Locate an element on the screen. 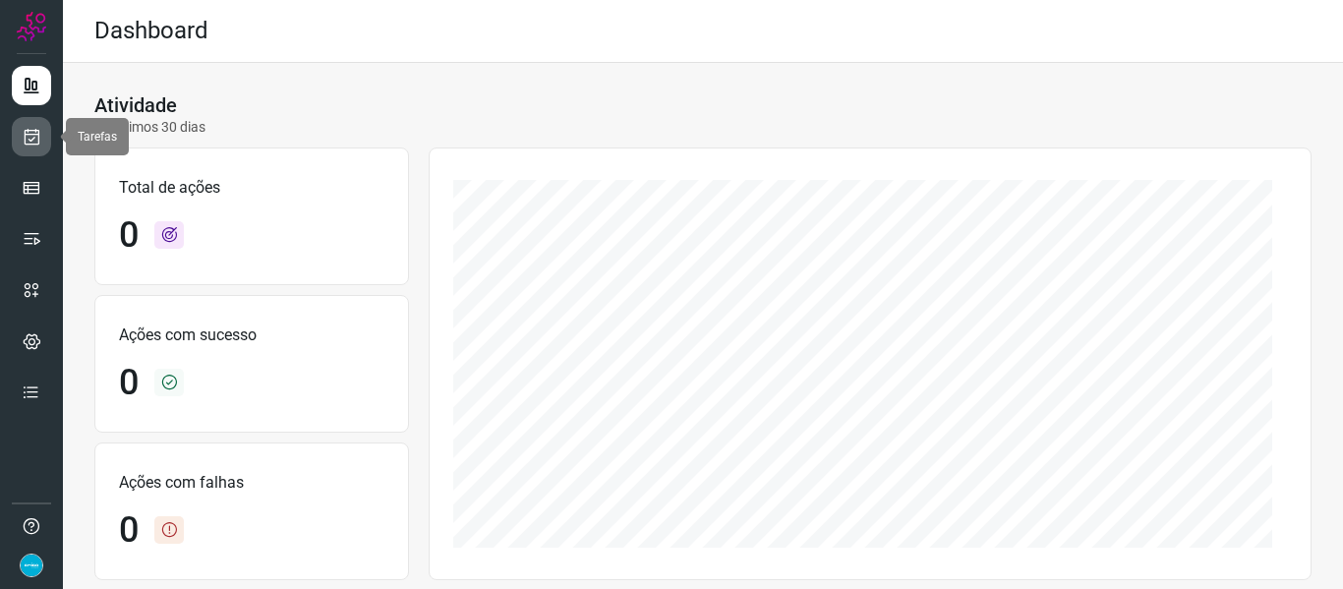 Image resolution: width=1343 pixels, height=589 pixels. h3: Atividade is located at coordinates (136, 105).